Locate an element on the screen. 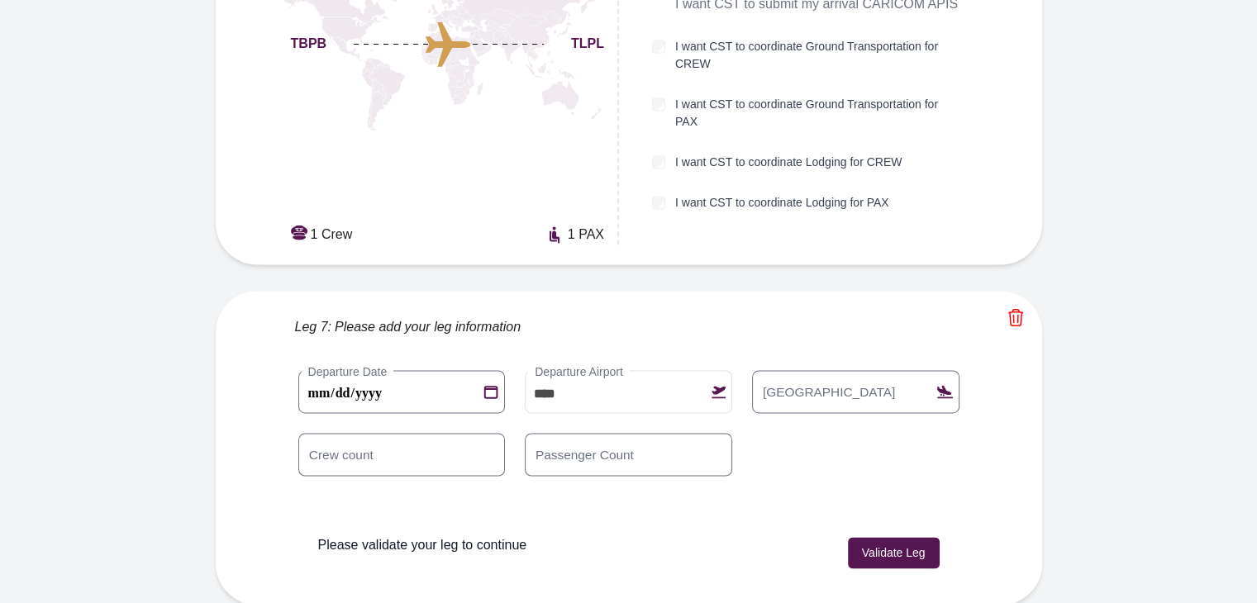  span: TBPB is located at coordinates (309, 44).